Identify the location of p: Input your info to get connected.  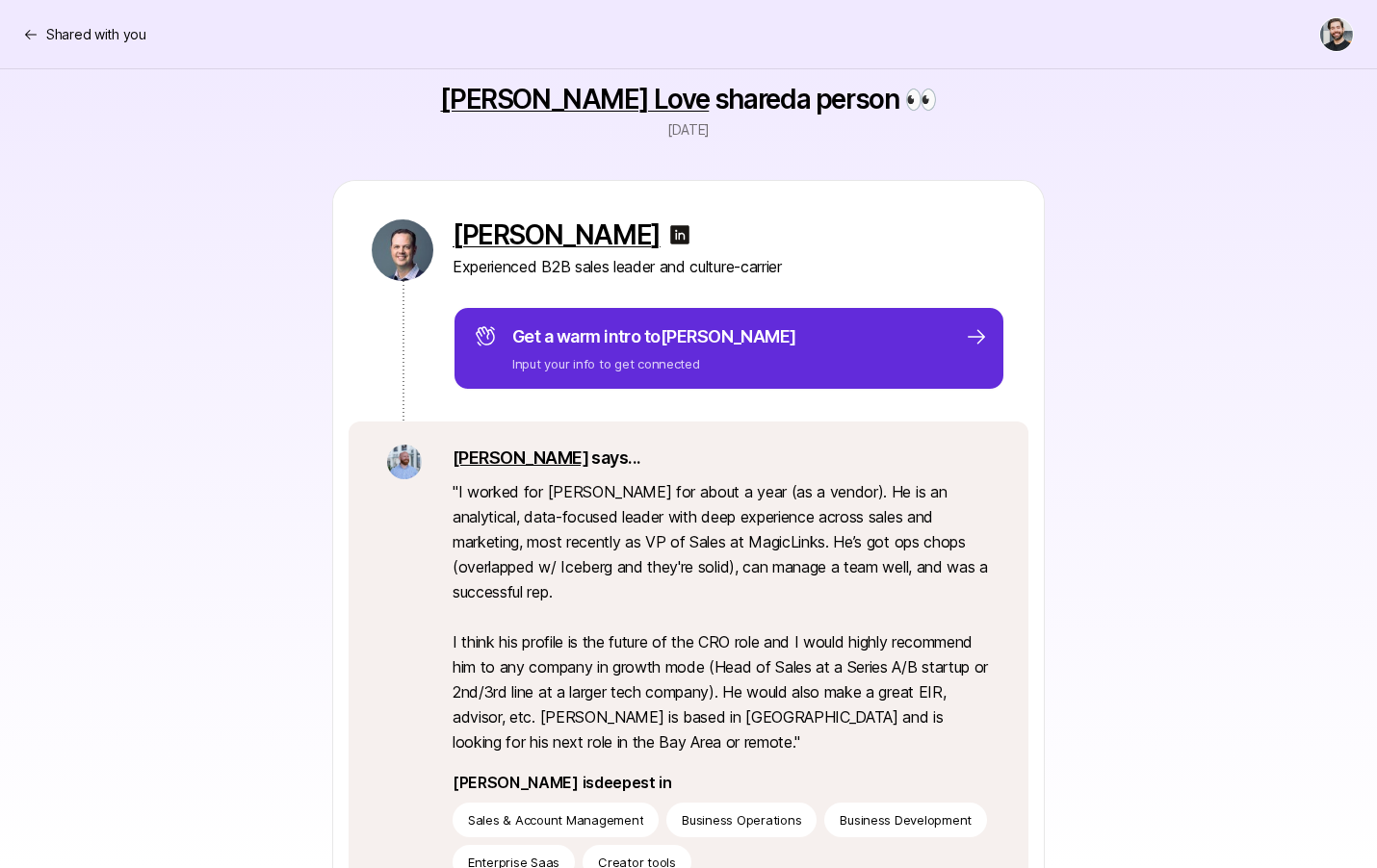
(654, 364).